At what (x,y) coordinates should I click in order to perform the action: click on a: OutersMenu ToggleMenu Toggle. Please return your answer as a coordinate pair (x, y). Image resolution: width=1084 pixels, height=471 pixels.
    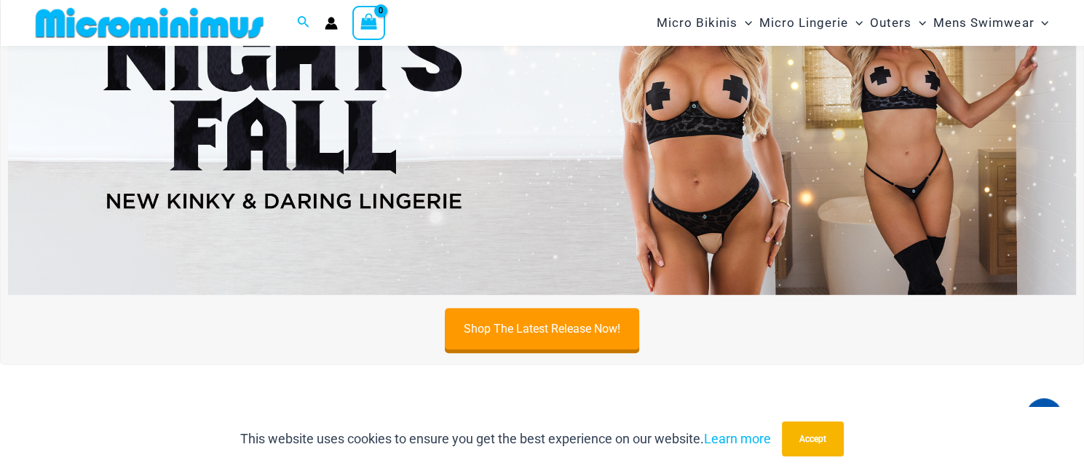
    Looking at the image, I should click on (898, 23).